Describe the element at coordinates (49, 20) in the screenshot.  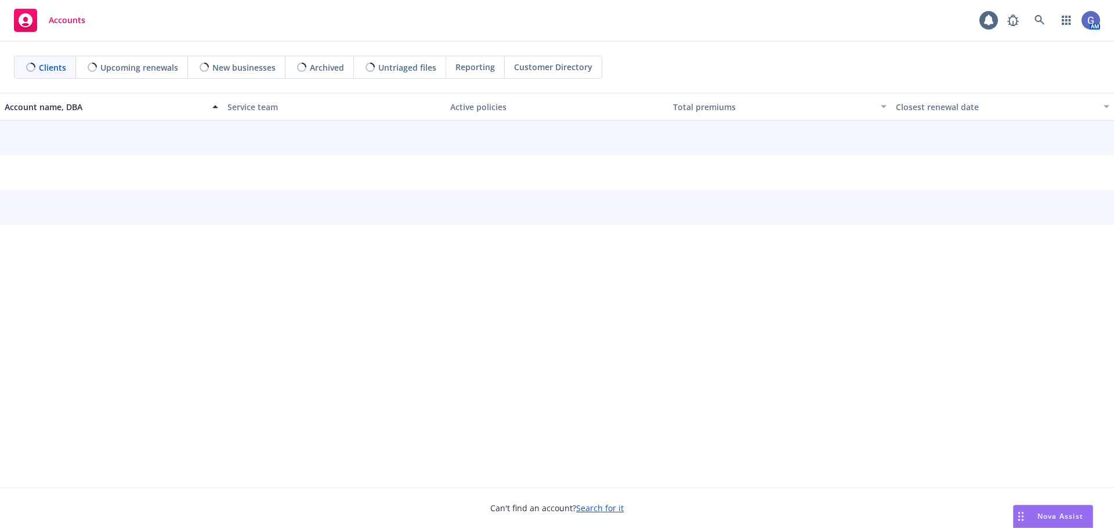
I see `a: Accounts` at that location.